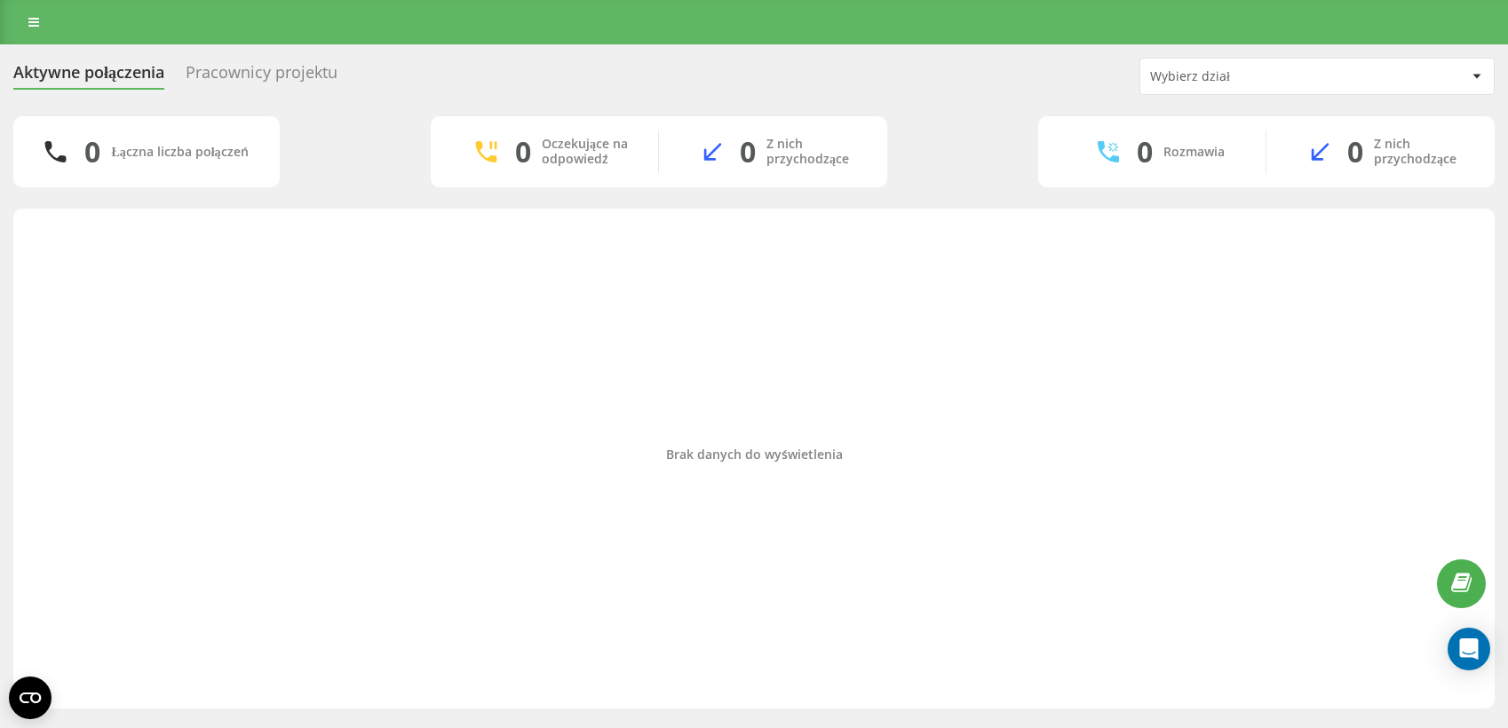 The height and width of the screenshot is (728, 1508). What do you see at coordinates (586, 152) in the screenshot?
I see `div: Oczekujące na odpowiedź` at bounding box center [586, 152].